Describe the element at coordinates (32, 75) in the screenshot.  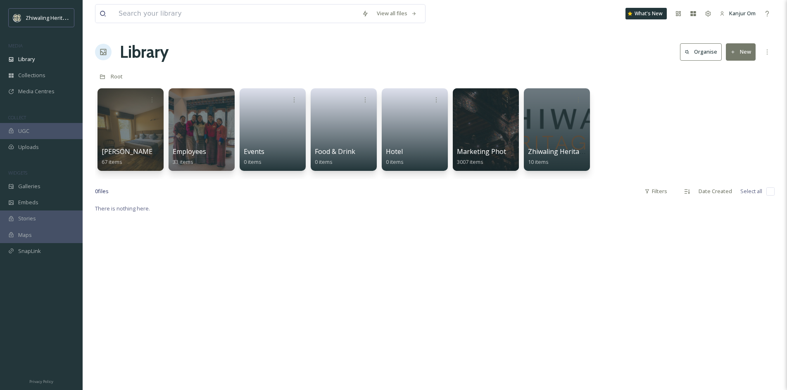
I see `span: Collections` at that location.